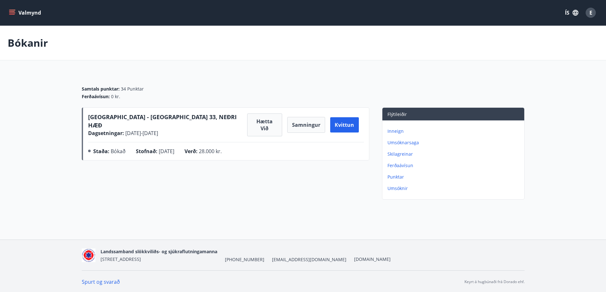 The width and height of the screenshot is (606, 292). Describe the element at coordinates (101, 282) in the screenshot. I see `a: Spurt og svarað` at that location.